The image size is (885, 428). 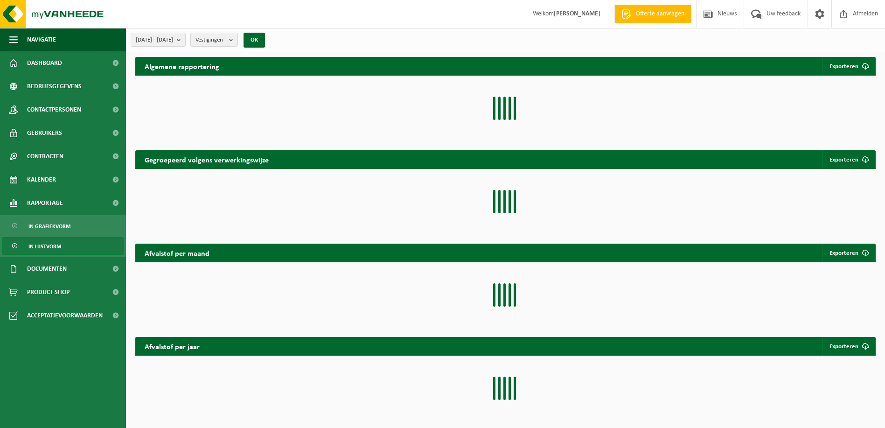 What do you see at coordinates (45, 156) in the screenshot?
I see `span: Contracten` at bounding box center [45, 156].